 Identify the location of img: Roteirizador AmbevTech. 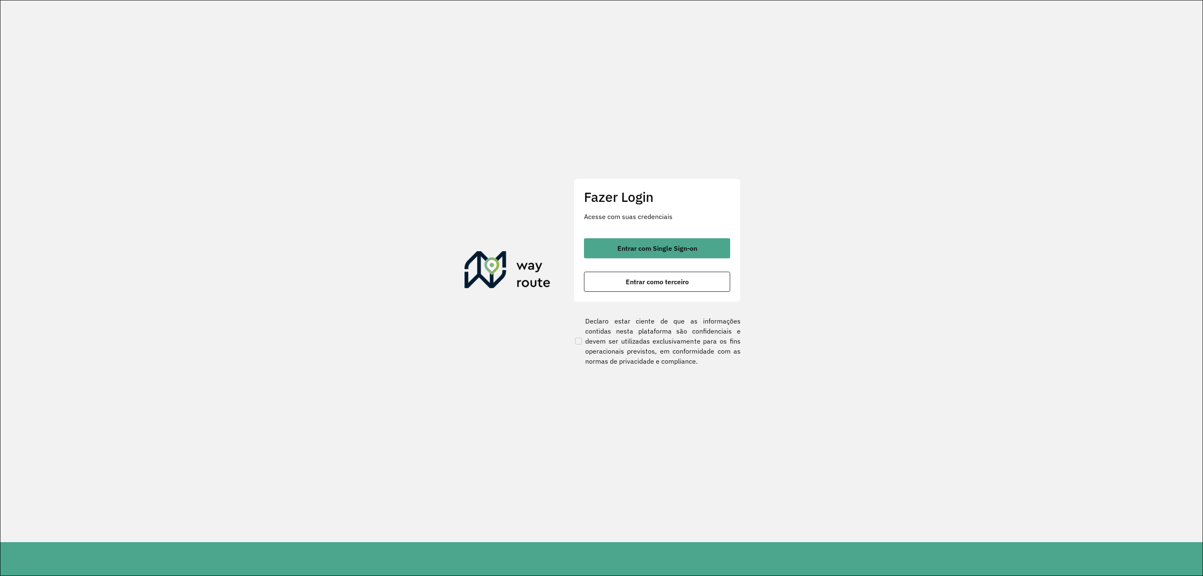
(508, 271).